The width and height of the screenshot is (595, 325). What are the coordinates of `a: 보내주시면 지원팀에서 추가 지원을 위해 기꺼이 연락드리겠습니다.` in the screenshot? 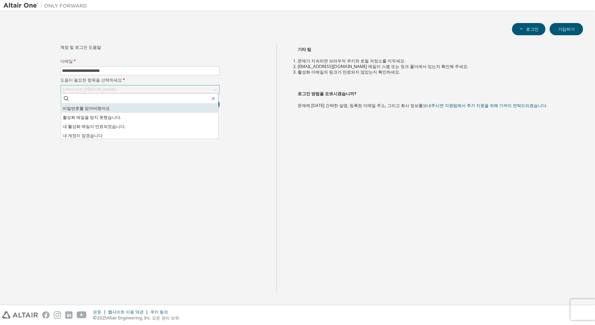 It's located at (485, 105).